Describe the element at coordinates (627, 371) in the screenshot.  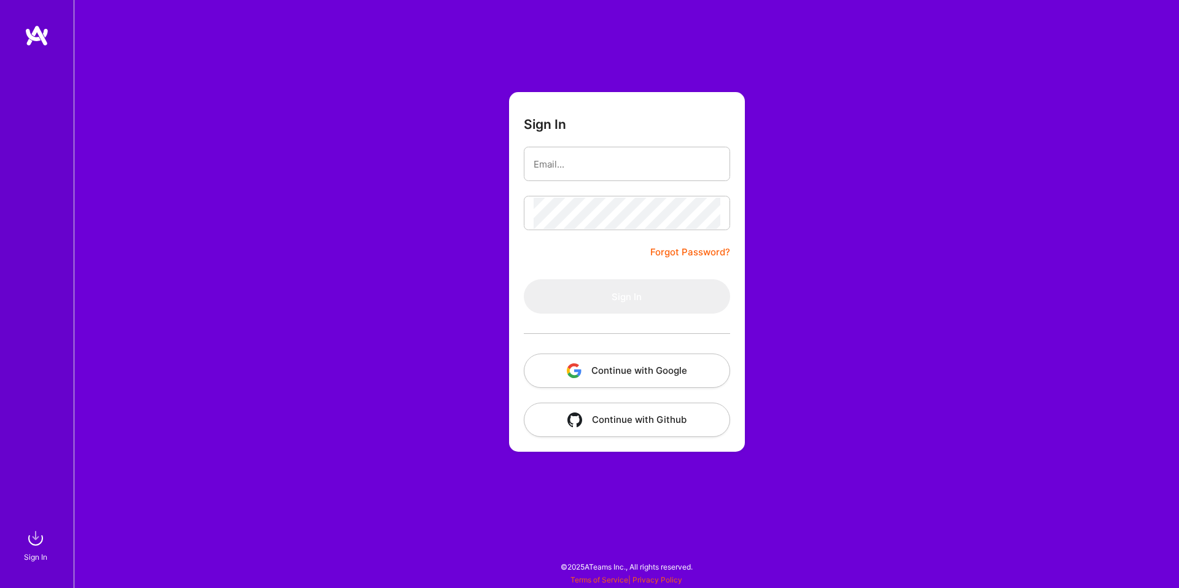
I see `button: Continue with Google` at that location.